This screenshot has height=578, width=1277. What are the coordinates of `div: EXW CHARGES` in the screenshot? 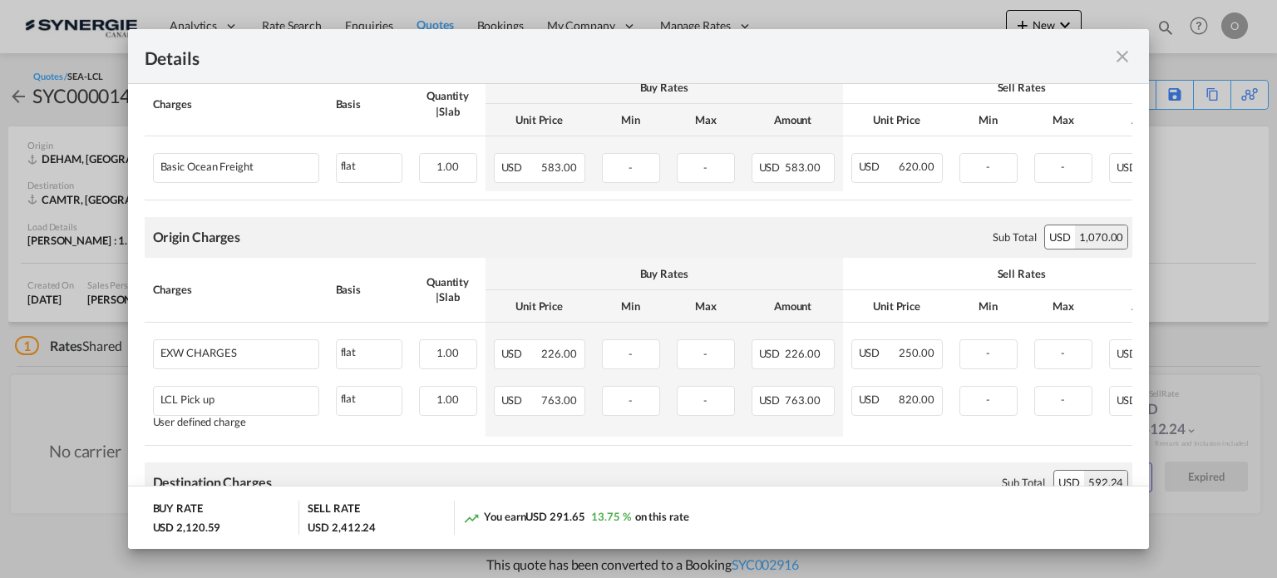 It's located at (199, 353).